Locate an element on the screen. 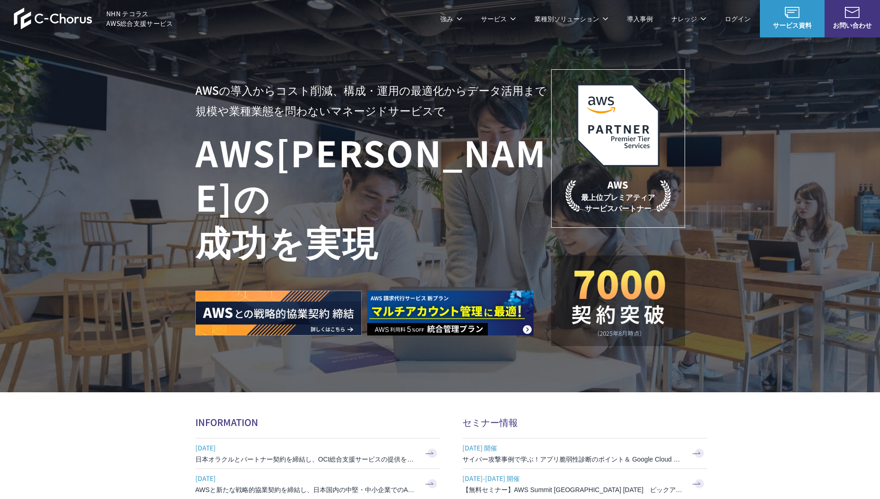 This screenshot has height=499, width=880. h2: セミナー情報 is located at coordinates (585, 422).